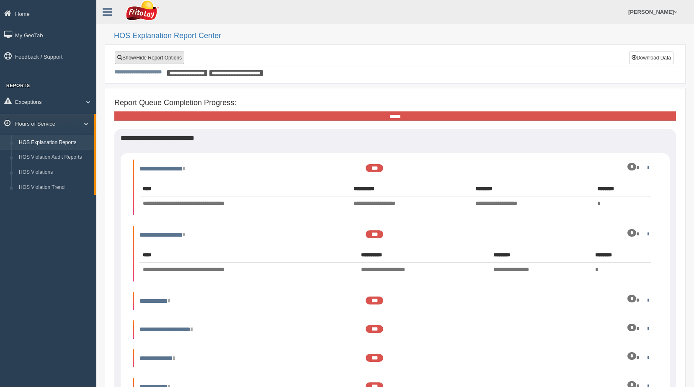 This screenshot has height=387, width=694. I want to click on a: Show/Hide Report Options, so click(149, 58).